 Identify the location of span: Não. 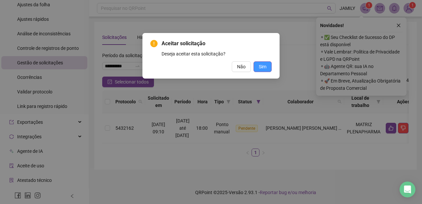
(242, 67).